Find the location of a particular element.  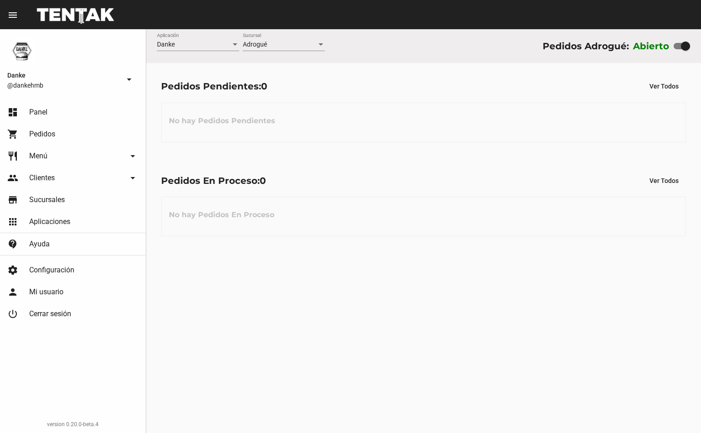

span: Configuración is located at coordinates (52, 270).